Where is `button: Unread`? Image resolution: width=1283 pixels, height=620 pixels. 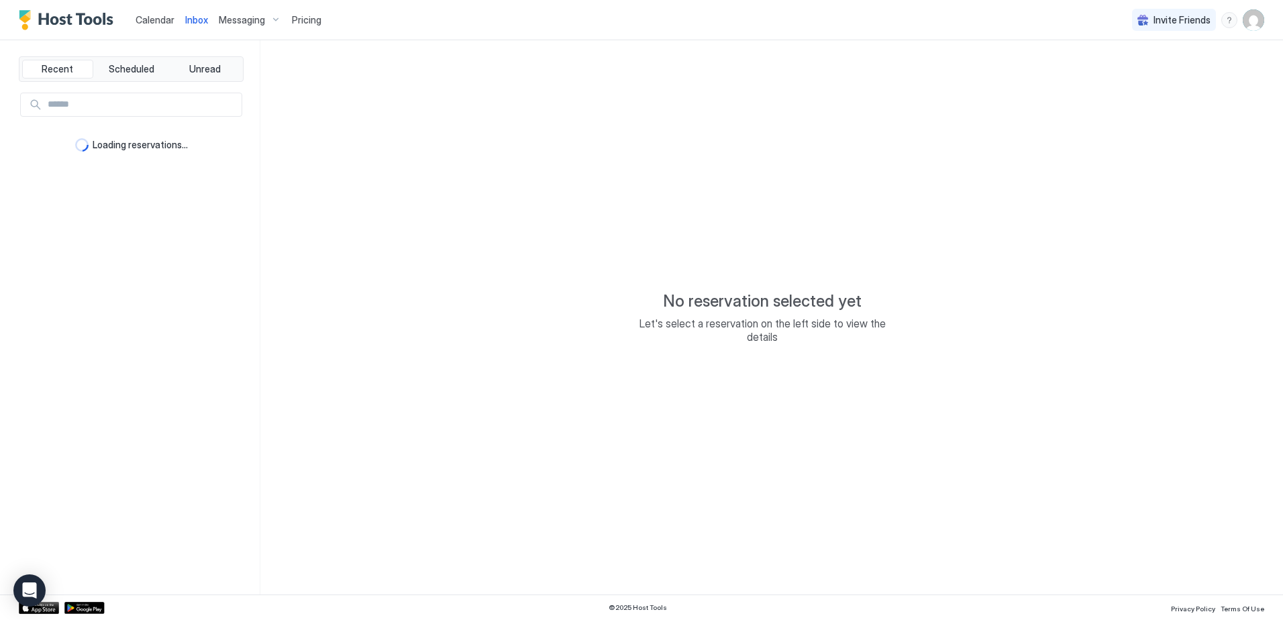
button: Unread is located at coordinates (205, 69).